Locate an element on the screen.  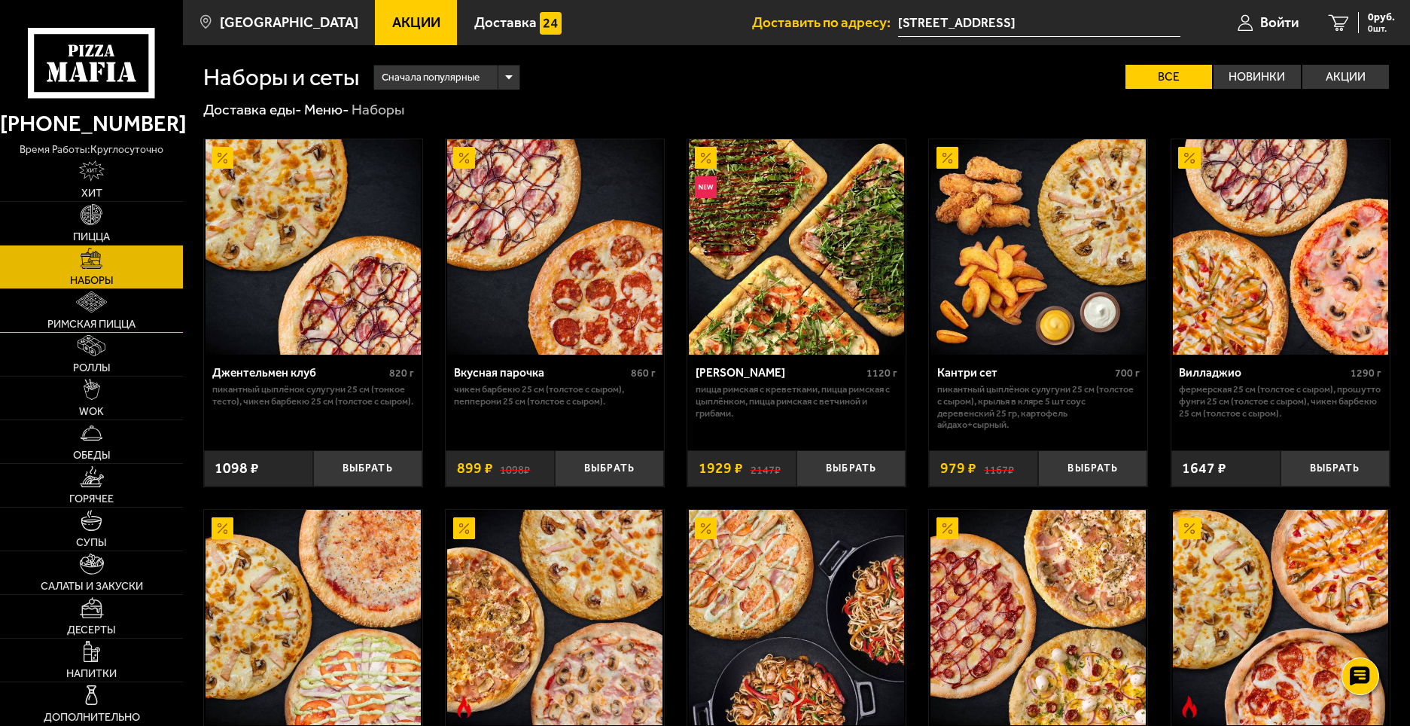
span: 700 г is located at coordinates (1127, 373).